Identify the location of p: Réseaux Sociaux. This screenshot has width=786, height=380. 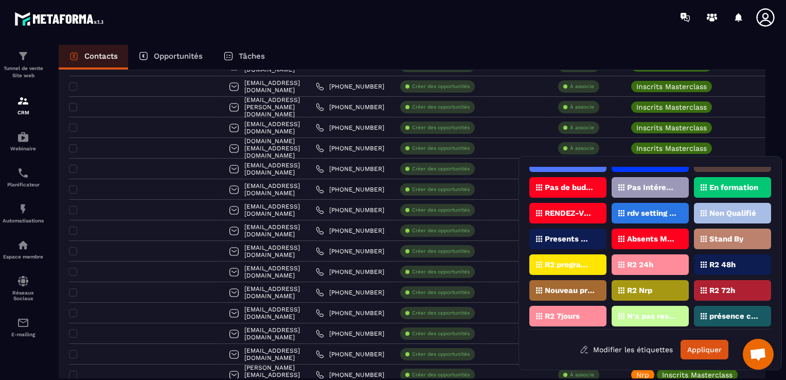
(23, 295).